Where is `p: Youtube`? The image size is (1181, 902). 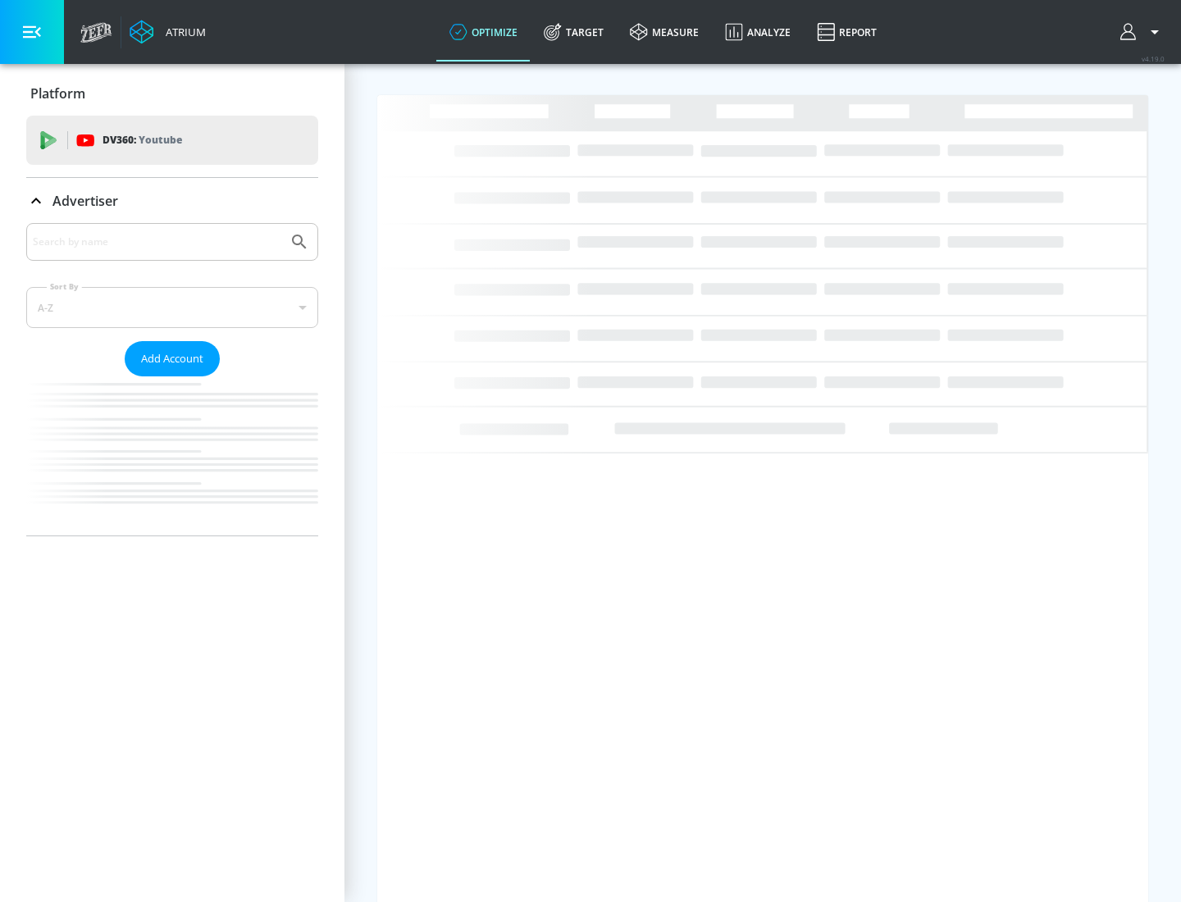 p: Youtube is located at coordinates (160, 139).